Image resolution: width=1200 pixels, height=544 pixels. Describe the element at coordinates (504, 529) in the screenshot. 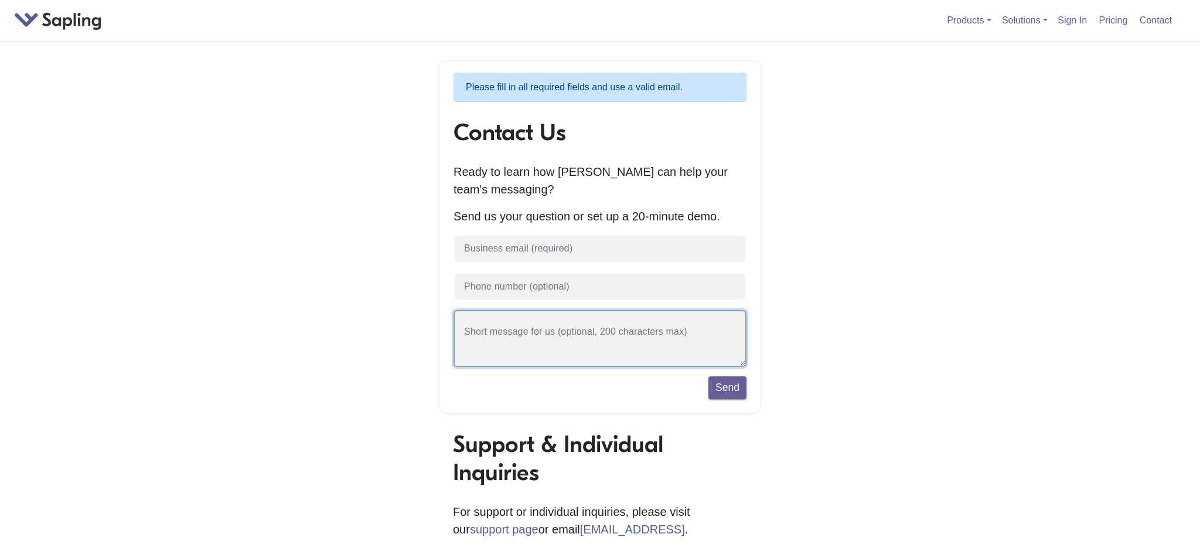

I see `a: support page` at that location.